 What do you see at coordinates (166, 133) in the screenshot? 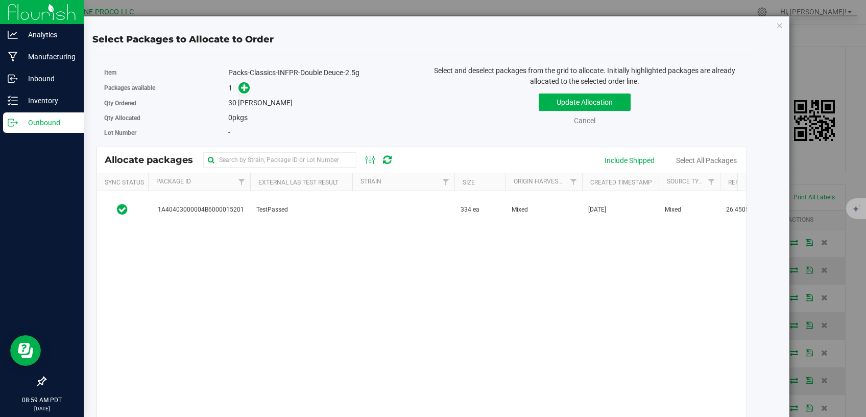
I see `label: Lot Number` at bounding box center [166, 133].